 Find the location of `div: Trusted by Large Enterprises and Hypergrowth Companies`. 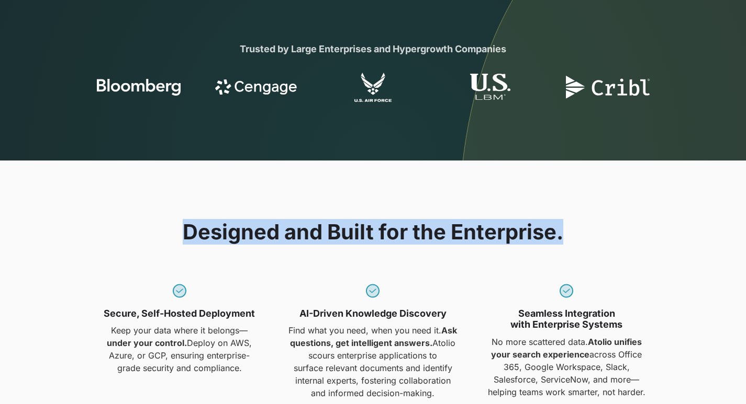

div: Trusted by Large Enterprises and Hypergrowth Companies is located at coordinates (373, 49).